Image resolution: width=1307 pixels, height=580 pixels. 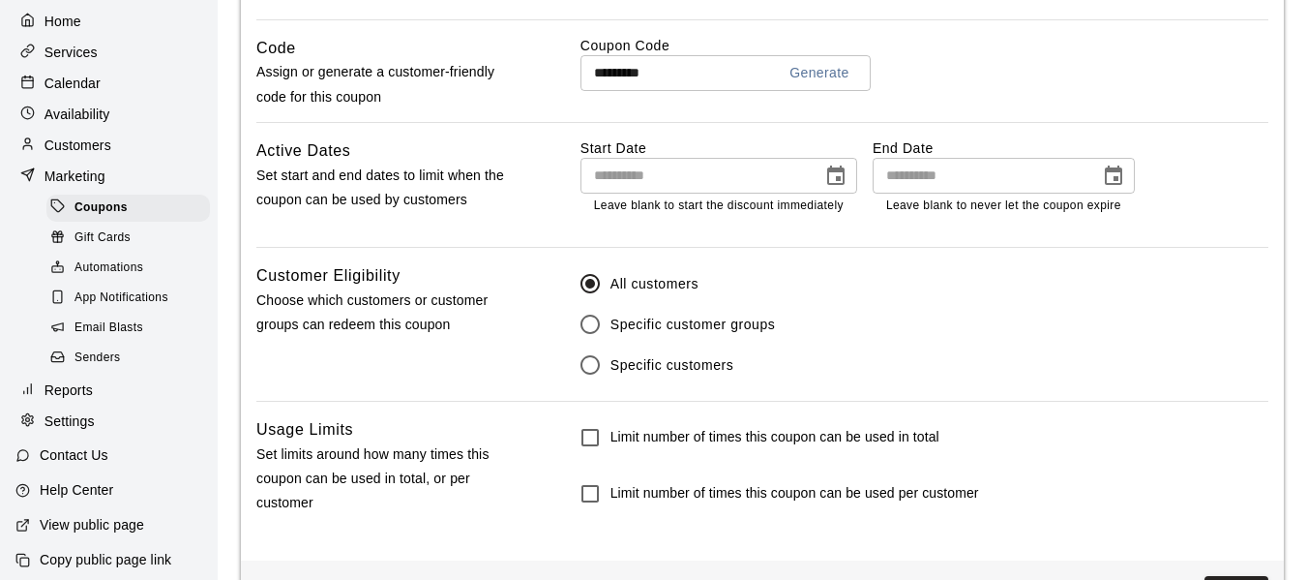 What do you see at coordinates (128, 358) in the screenshot?
I see `div: Senders` at bounding box center [128, 358].